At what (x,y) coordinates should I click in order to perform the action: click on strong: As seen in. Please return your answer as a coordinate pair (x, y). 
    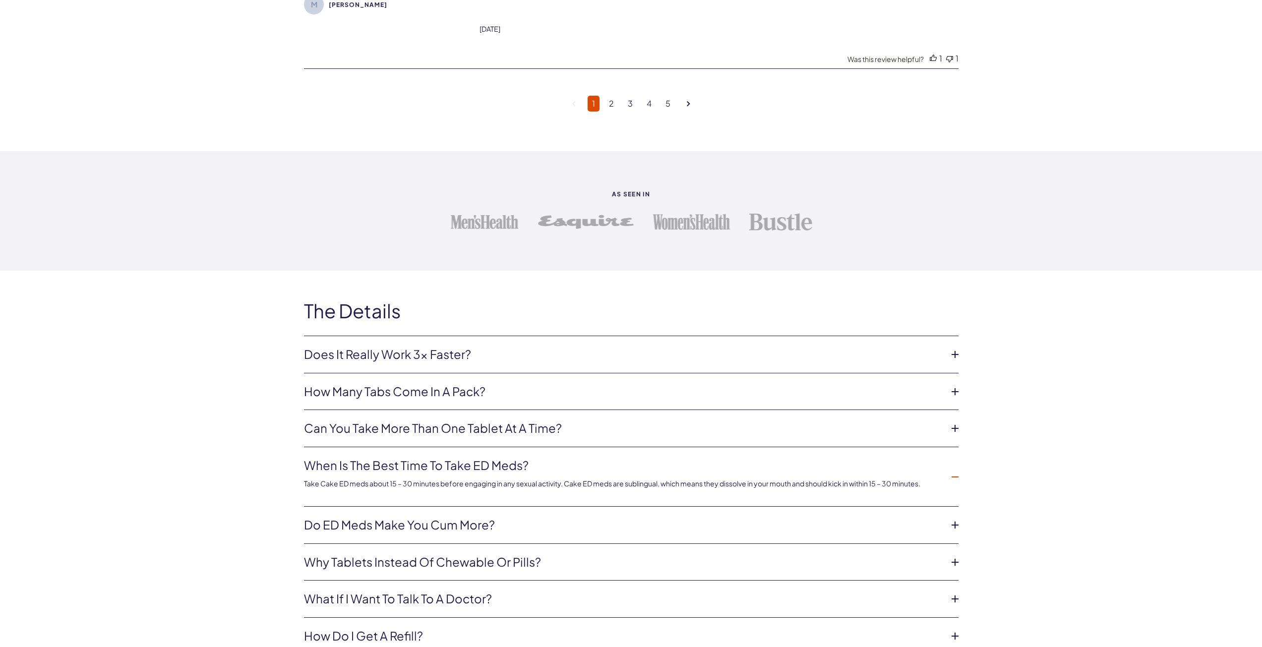
    Looking at the image, I should click on (631, 194).